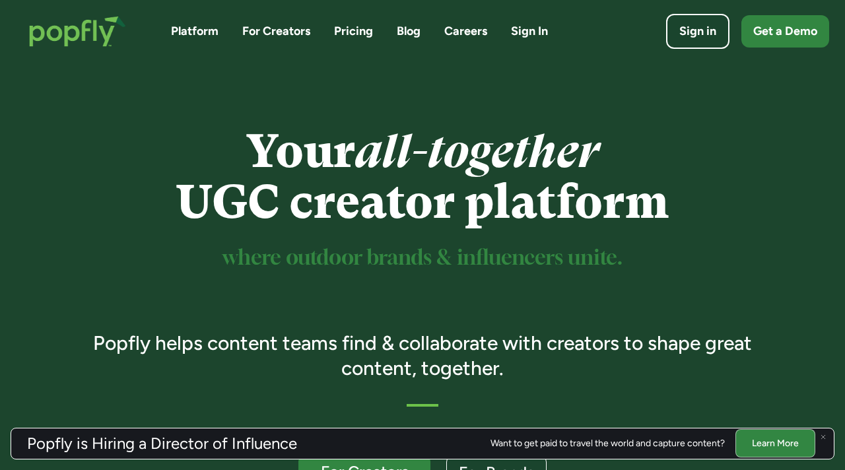 Image resolution: width=845 pixels, height=470 pixels. I want to click on sup: where outdoor brands & influencers unite., so click(422, 258).